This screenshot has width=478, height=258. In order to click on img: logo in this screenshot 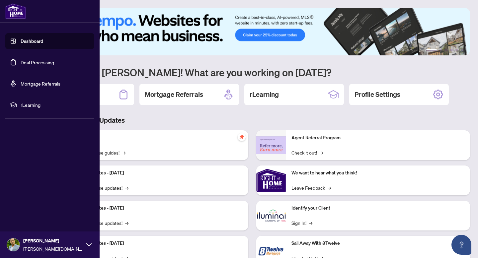, I will do `click(16, 11)`.